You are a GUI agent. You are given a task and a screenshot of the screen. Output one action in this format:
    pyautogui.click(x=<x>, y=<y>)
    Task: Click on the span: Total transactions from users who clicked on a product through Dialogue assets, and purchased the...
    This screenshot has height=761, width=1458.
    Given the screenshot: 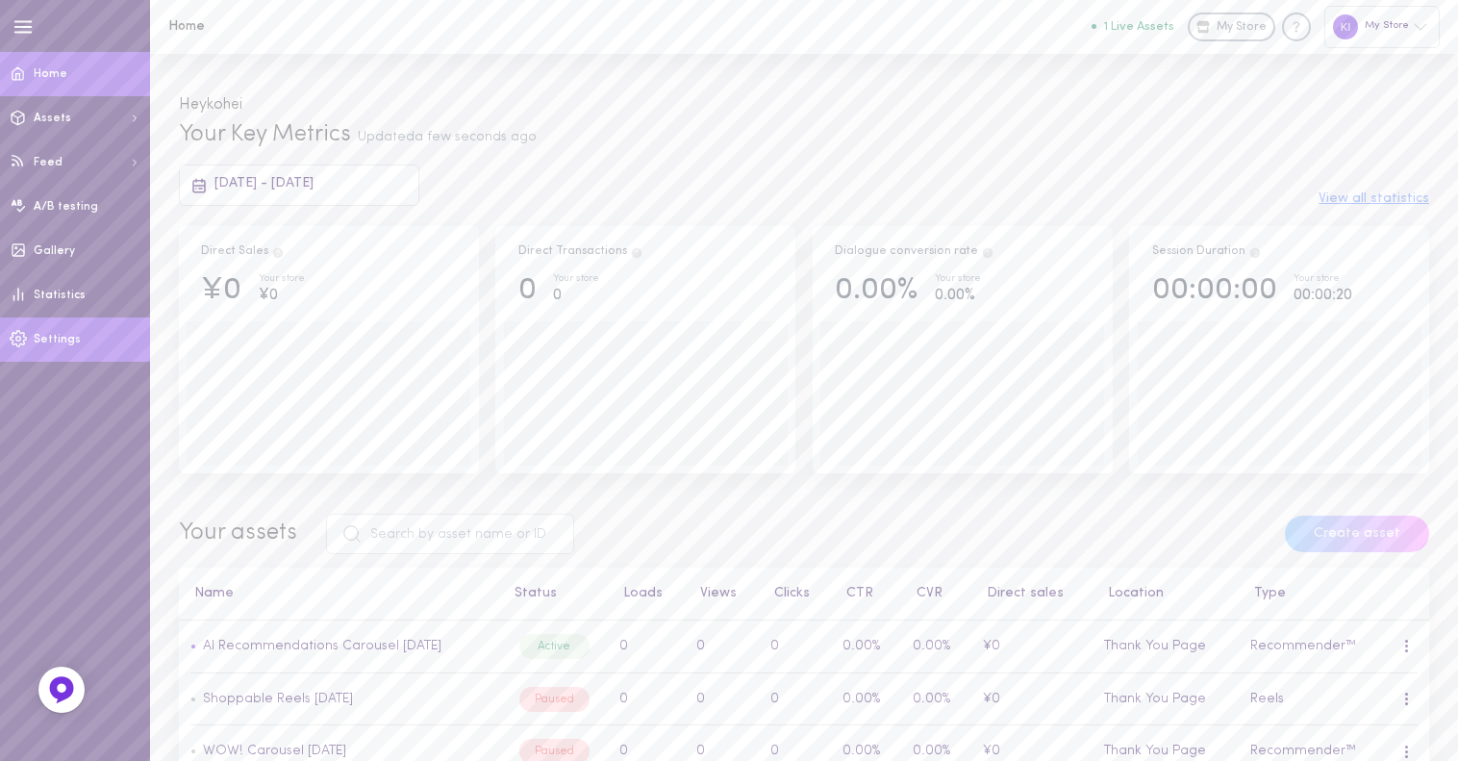 What is the action you would take?
    pyautogui.click(x=637, y=251)
    